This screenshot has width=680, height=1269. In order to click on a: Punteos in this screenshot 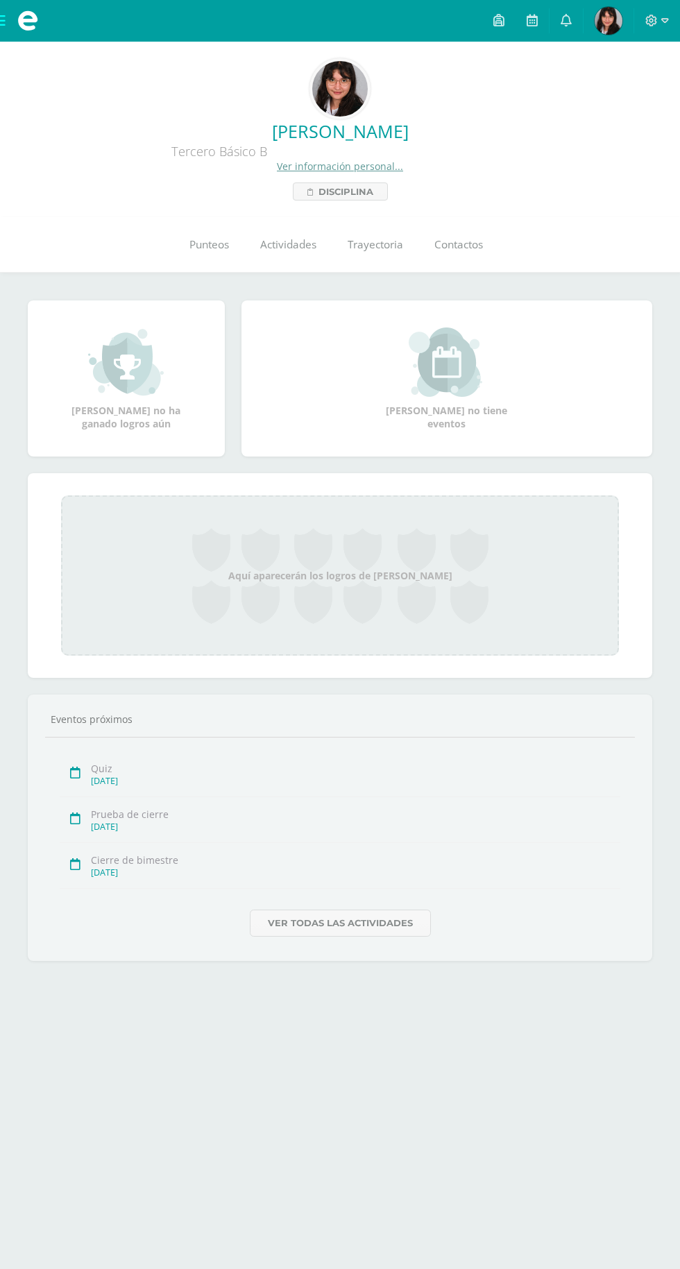, I will do `click(209, 245)`.